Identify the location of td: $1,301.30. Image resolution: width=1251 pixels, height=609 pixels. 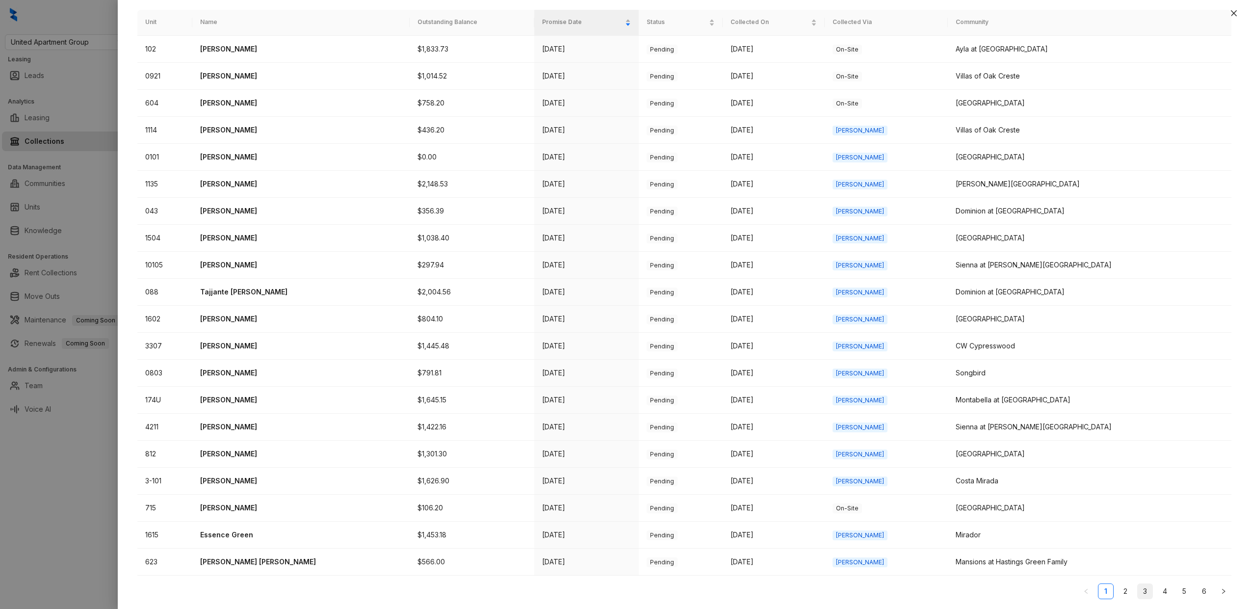
(472, 454).